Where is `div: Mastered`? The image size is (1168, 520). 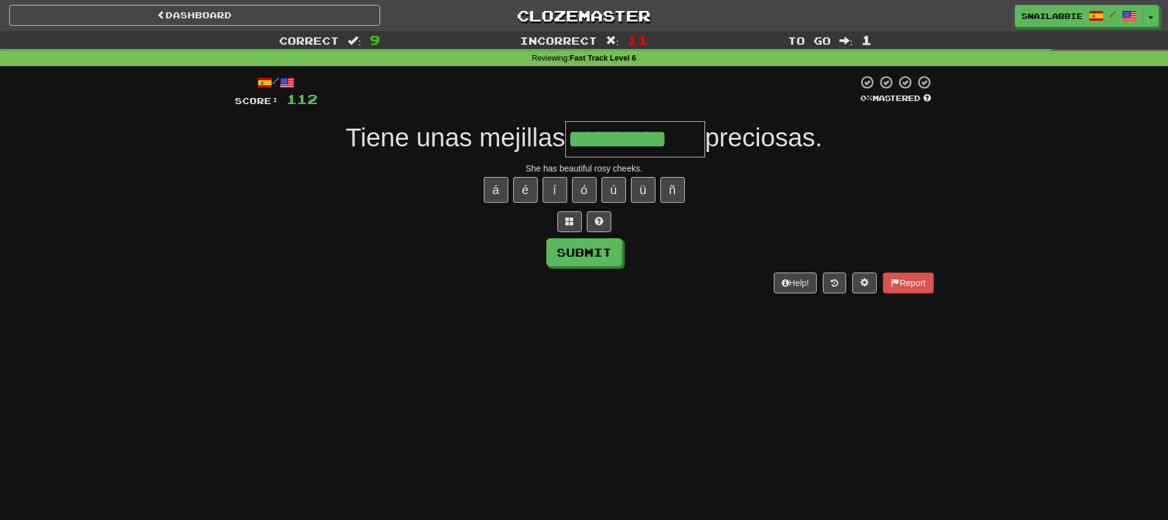
div: Mastered is located at coordinates (895, 99).